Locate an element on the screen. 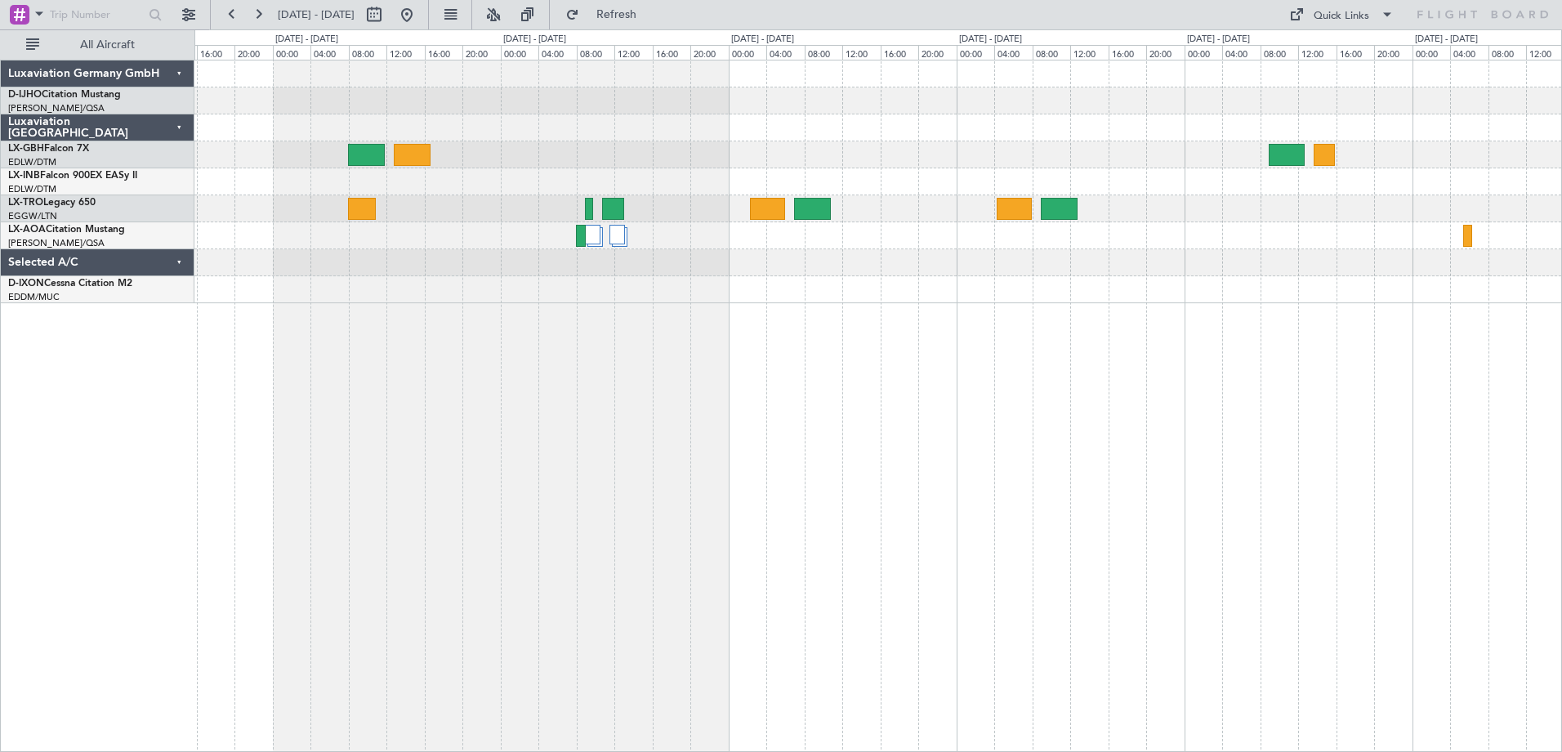  span: D-IXON is located at coordinates (26, 283).